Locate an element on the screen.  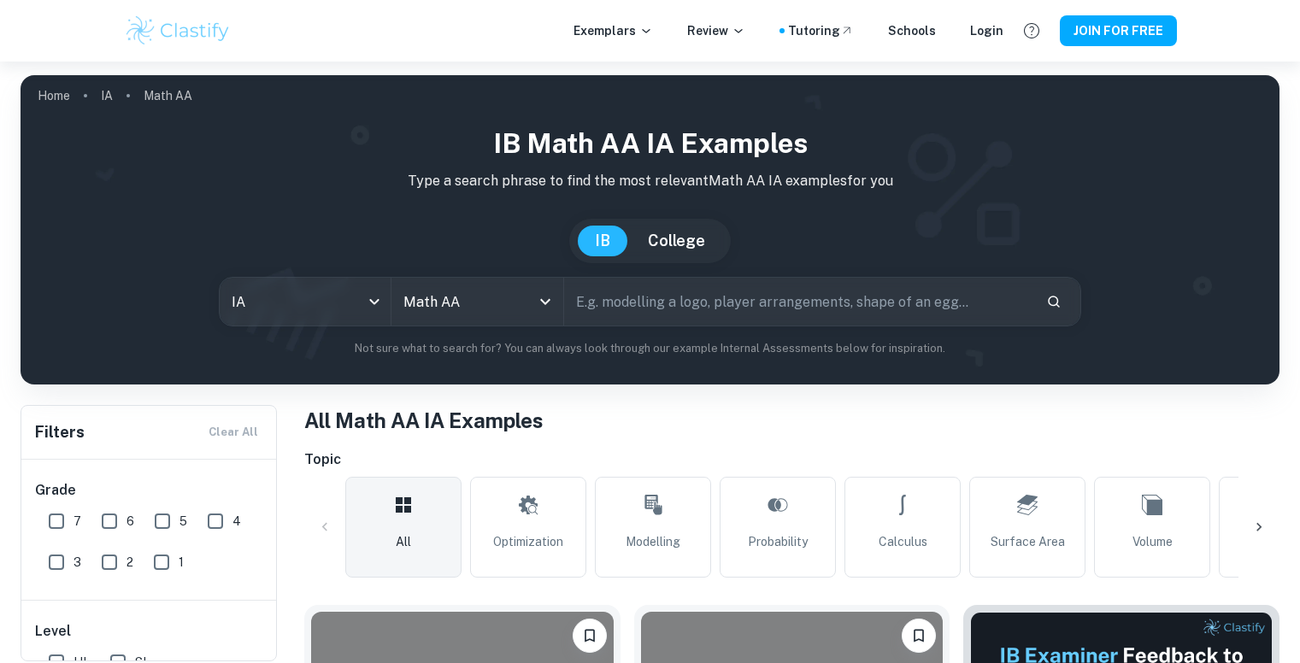
h1: All Math AA IA Examples is located at coordinates (791, 420).